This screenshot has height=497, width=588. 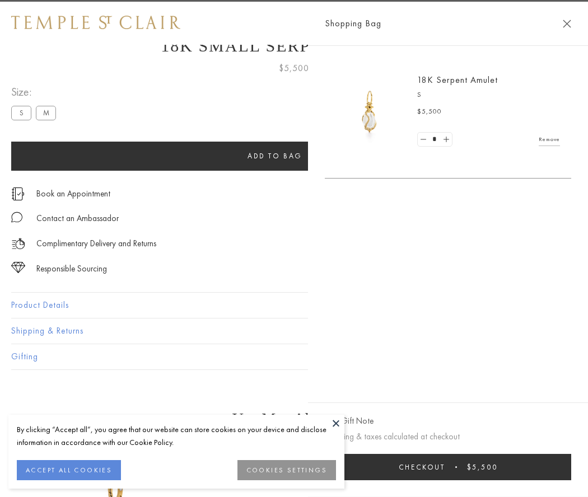 What do you see at coordinates (176, 436) in the screenshot?
I see `div: By clicking “Accept all”, you agree that our website can store cookies on your device and disclos...` at bounding box center [176, 436].